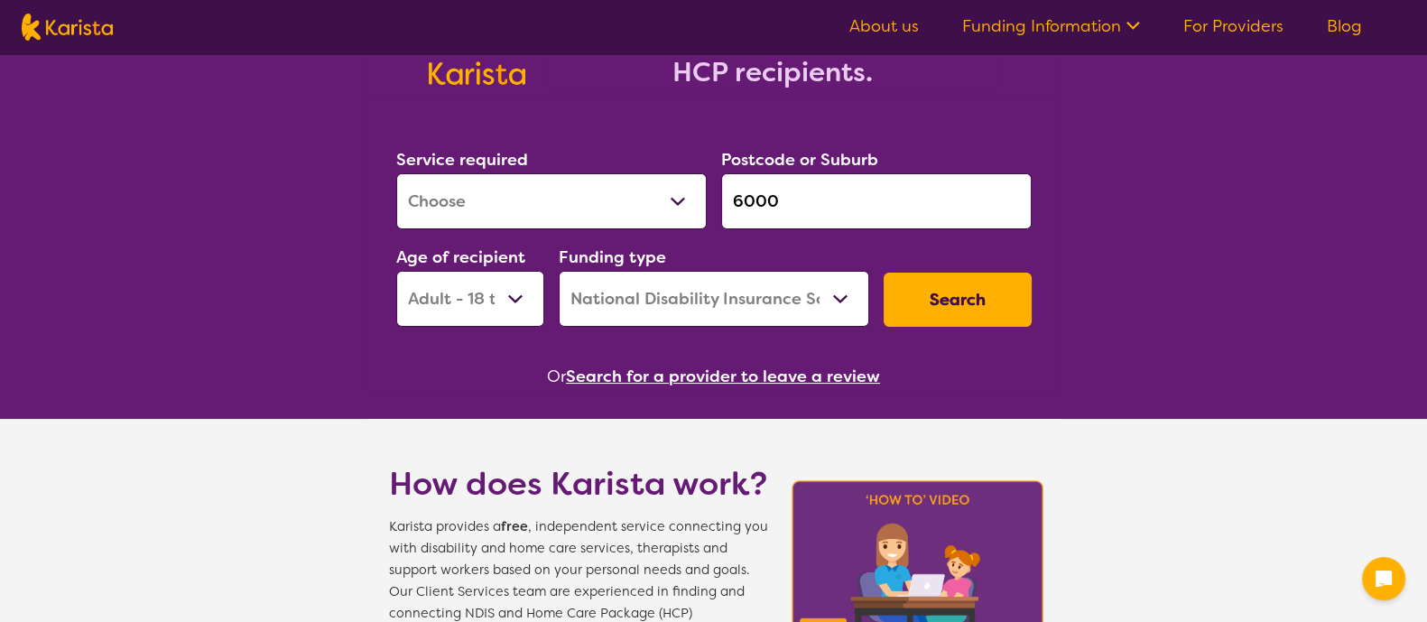 The height and width of the screenshot is (622, 1427). I want to click on b: free, so click(514, 526).